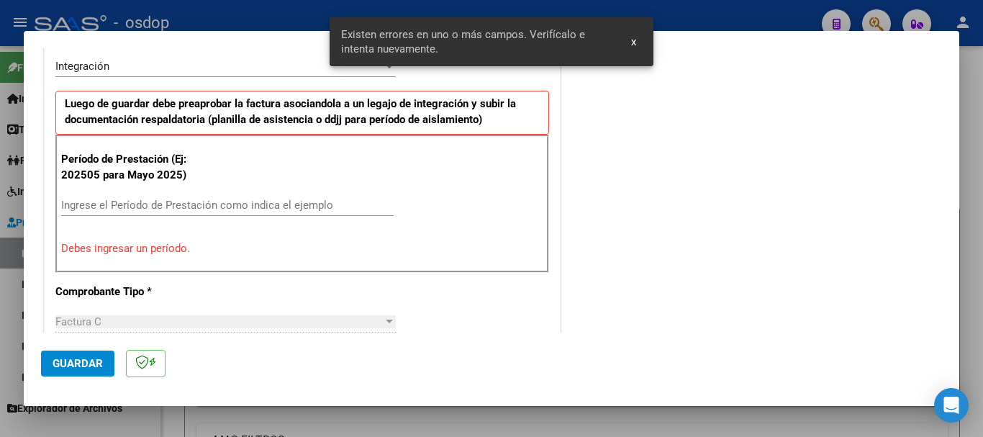  What do you see at coordinates (78, 363) in the screenshot?
I see `button: Guardar` at bounding box center [78, 363].